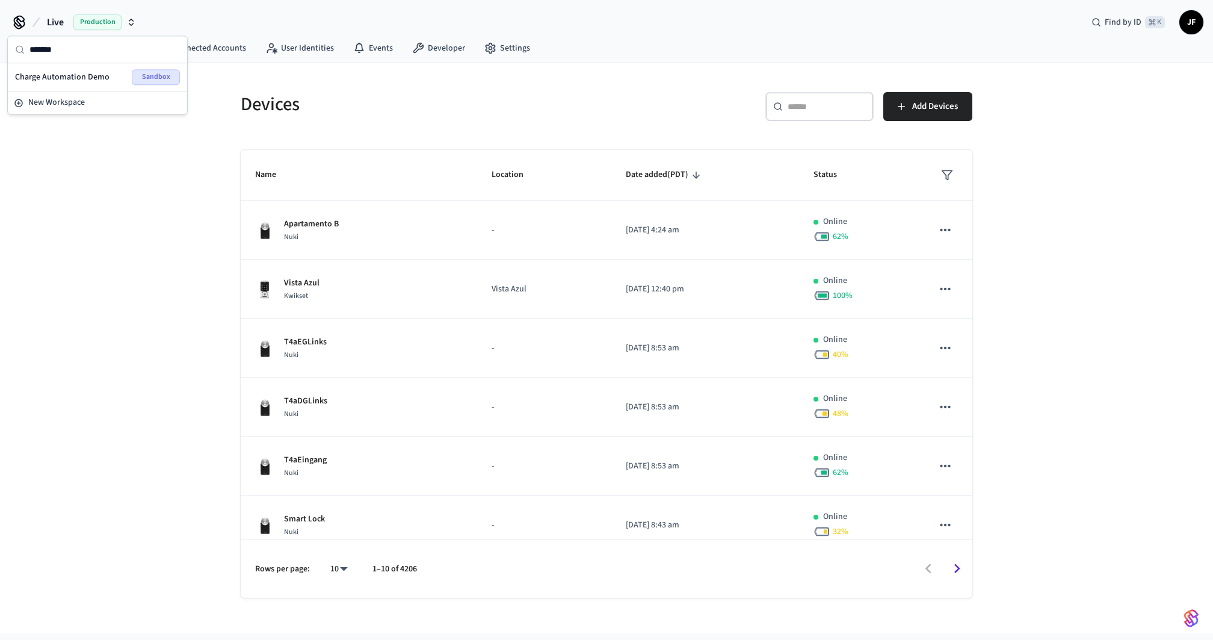  I want to click on img: Kwikset Halo Touchscreen Wifi Enabled Smart Lock, Polished Chrome, Front, so click(265, 289).